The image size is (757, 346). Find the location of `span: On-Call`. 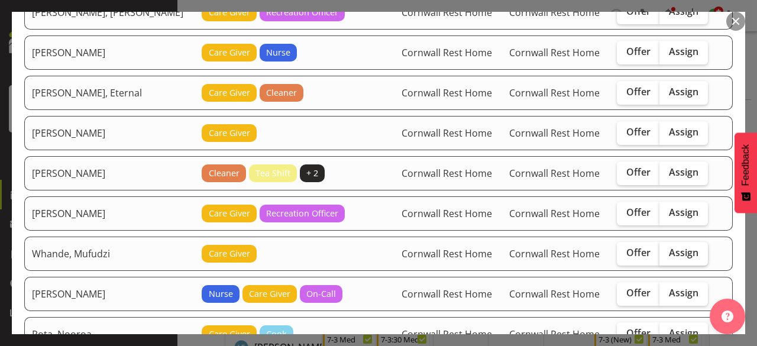

span: On-Call is located at coordinates (321, 294).